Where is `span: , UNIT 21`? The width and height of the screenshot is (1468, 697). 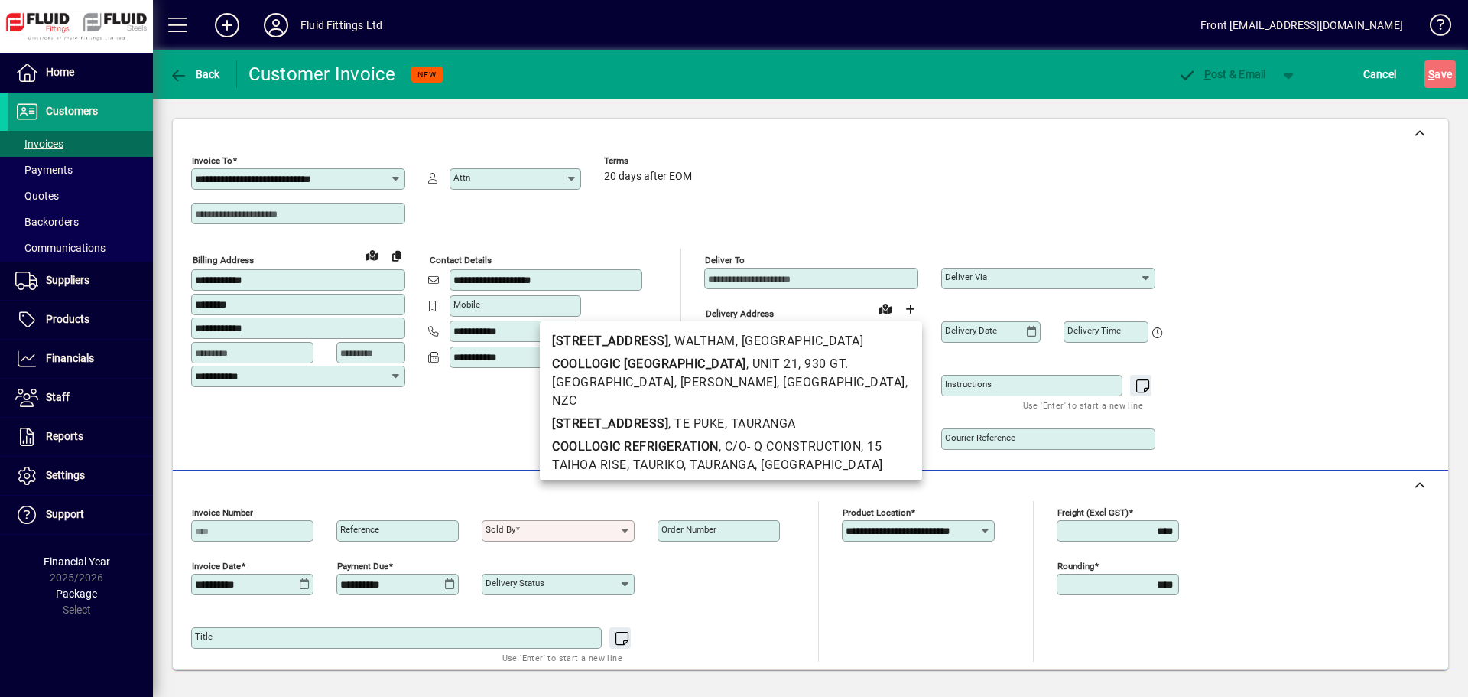 span: , UNIT 21 is located at coordinates (772, 363).